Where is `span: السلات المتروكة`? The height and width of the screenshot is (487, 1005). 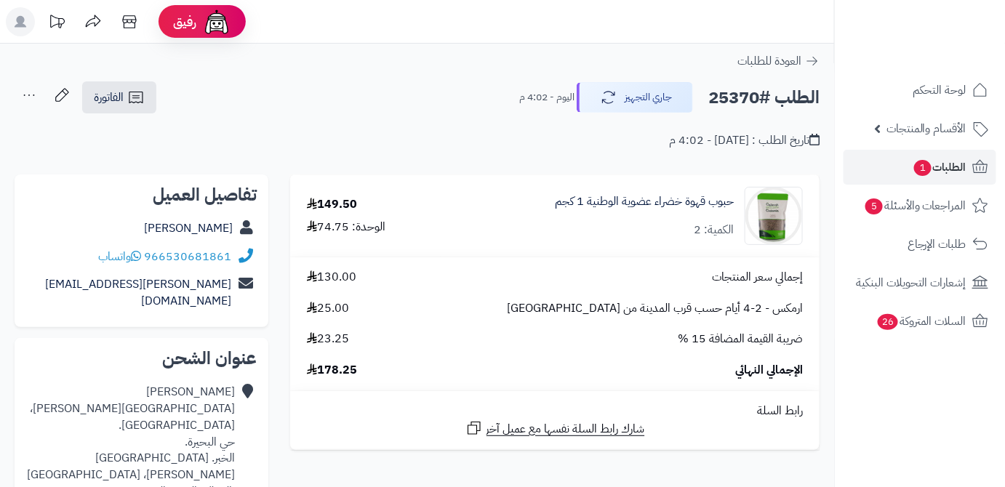
span: السلات المتروكة is located at coordinates (921, 321).